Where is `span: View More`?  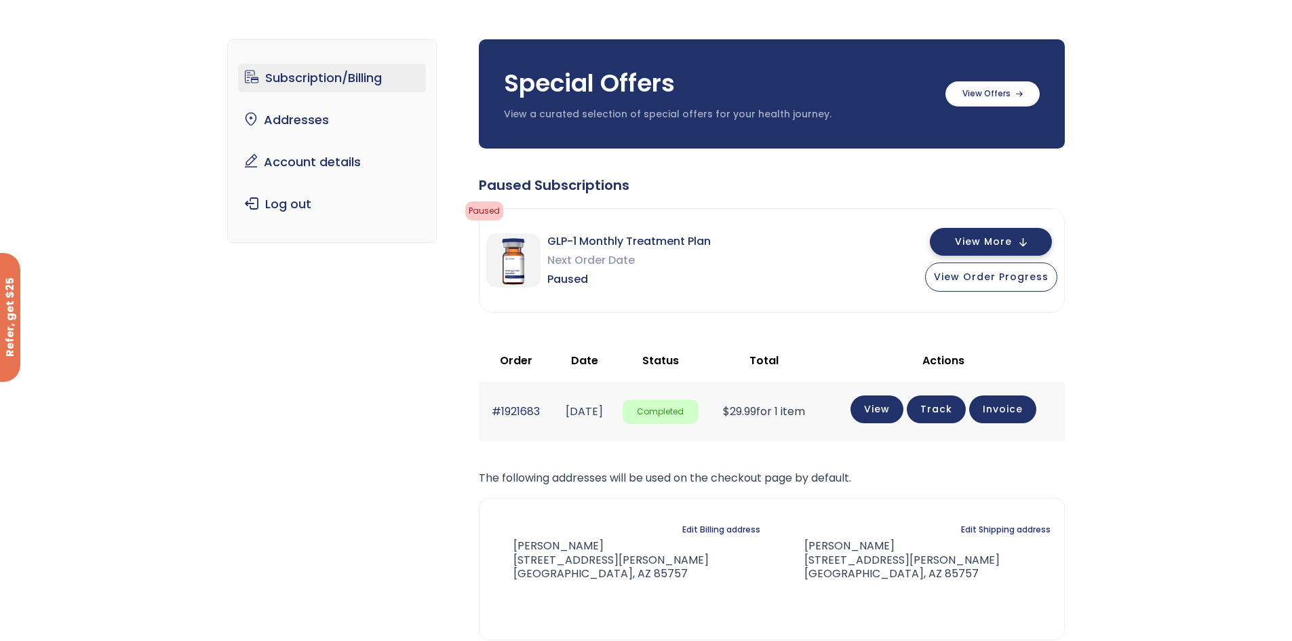
span: View More is located at coordinates (984, 241).